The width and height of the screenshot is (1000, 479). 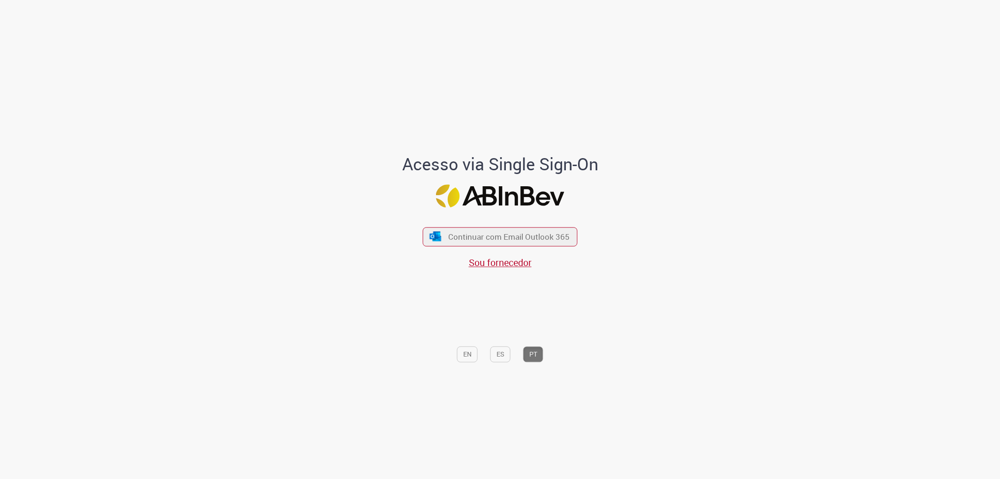 I want to click on img: ícone Azure/Microsoft 360, so click(x=435, y=236).